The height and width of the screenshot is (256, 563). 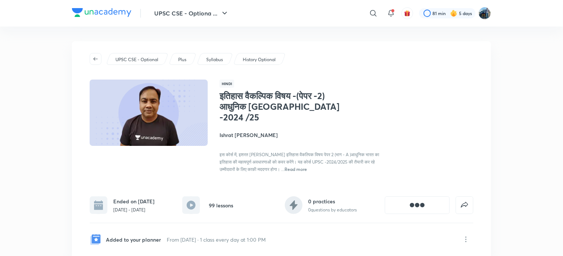 What do you see at coordinates (407, 13) in the screenshot?
I see `button: avatar` at bounding box center [407, 13].